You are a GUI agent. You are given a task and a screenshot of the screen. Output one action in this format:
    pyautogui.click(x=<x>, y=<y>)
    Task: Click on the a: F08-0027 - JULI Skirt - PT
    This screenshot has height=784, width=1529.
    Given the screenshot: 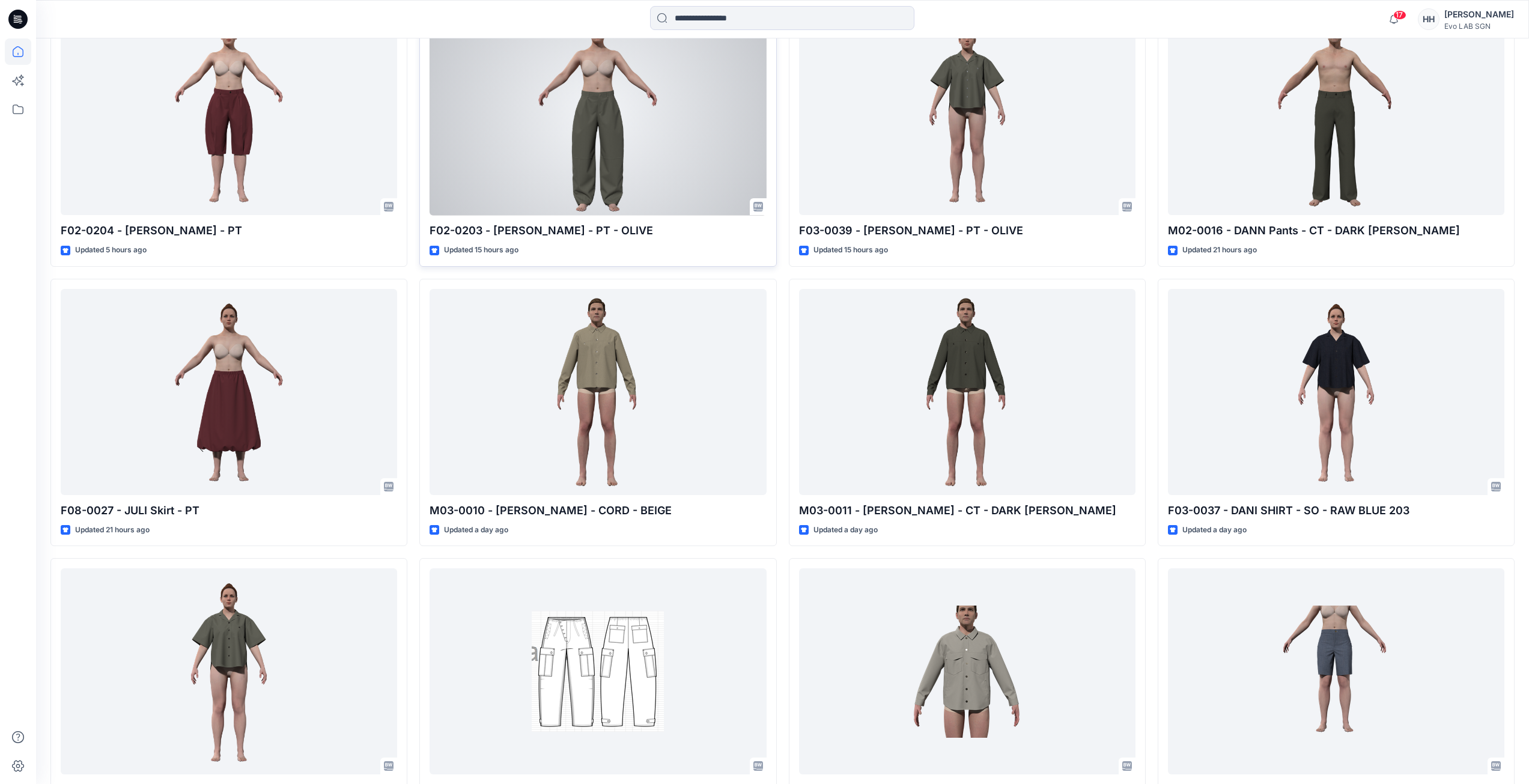 What is the action you would take?
    pyautogui.click(x=229, y=392)
    